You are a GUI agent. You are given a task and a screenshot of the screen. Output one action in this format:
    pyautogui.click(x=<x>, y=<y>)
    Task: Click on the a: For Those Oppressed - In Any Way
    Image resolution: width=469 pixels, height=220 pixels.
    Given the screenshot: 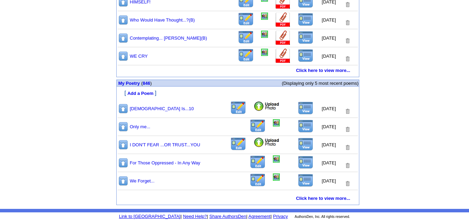 What is the action you would take?
    pyautogui.click(x=165, y=163)
    